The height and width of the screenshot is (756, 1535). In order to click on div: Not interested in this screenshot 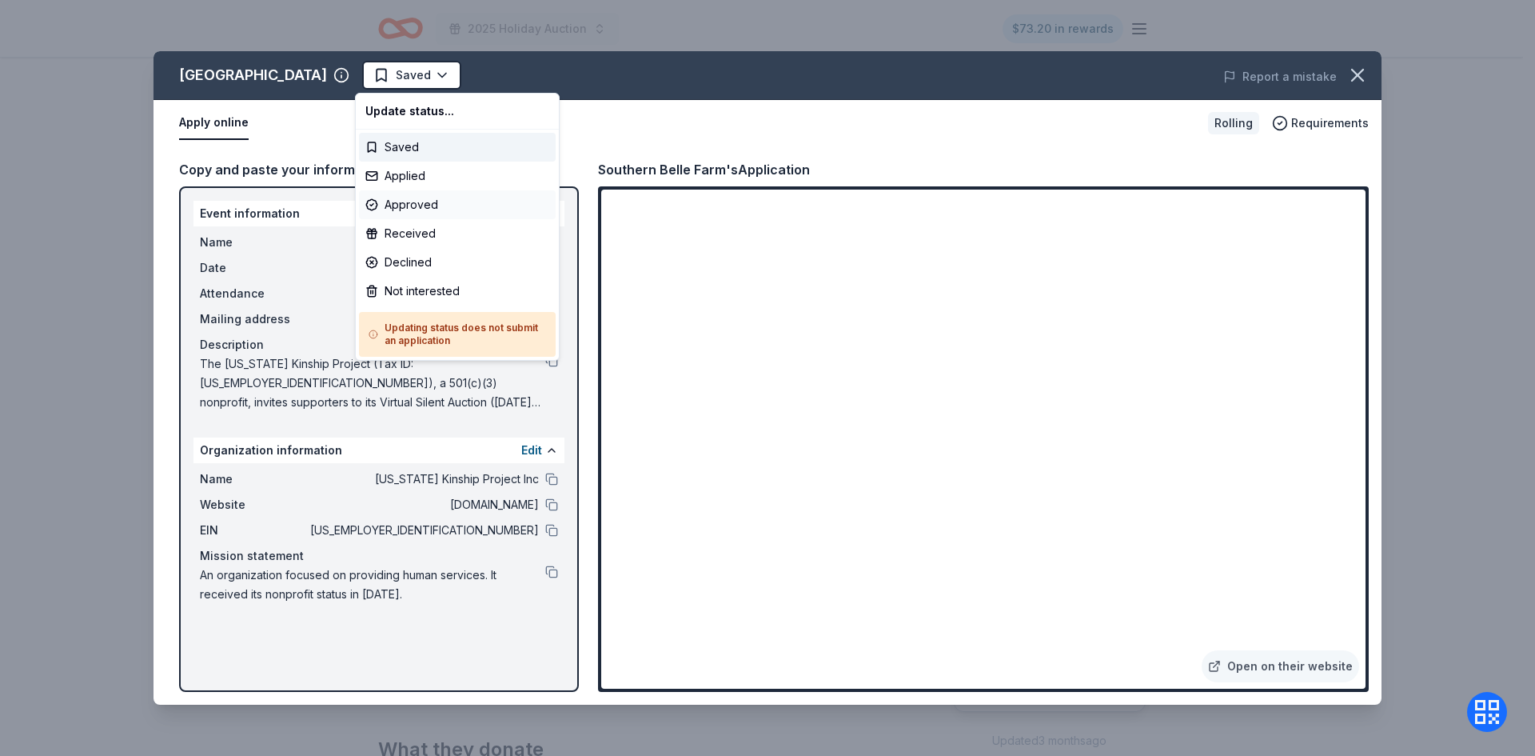, I will do `click(457, 291)`.